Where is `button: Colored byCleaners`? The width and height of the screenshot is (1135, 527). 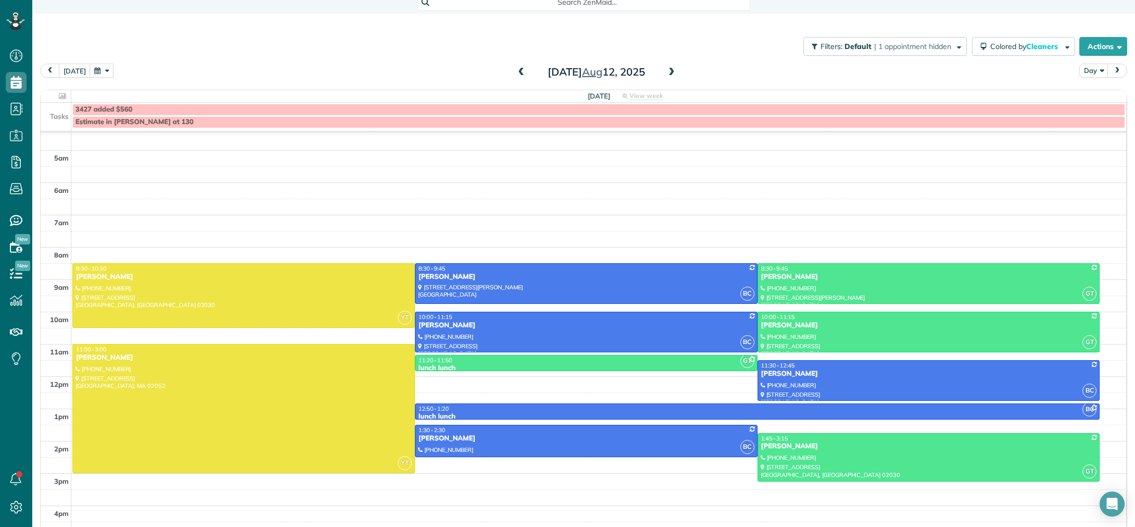
button: Colored byCleaners is located at coordinates (1024, 46).